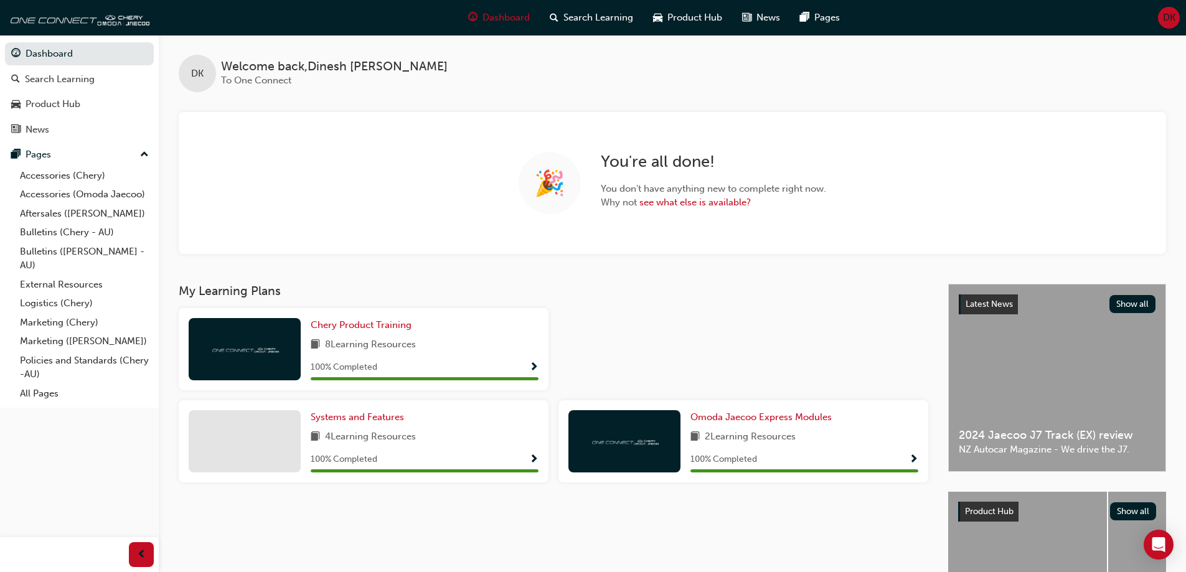 The height and width of the screenshot is (572, 1186). Describe the element at coordinates (37, 130) in the screenshot. I see `div: News` at that location.